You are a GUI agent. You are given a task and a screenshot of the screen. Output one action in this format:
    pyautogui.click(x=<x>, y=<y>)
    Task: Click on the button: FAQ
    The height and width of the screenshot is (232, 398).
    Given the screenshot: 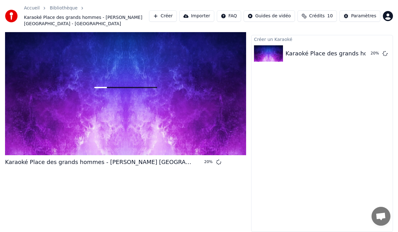 What is the action you would take?
    pyautogui.click(x=229, y=16)
    